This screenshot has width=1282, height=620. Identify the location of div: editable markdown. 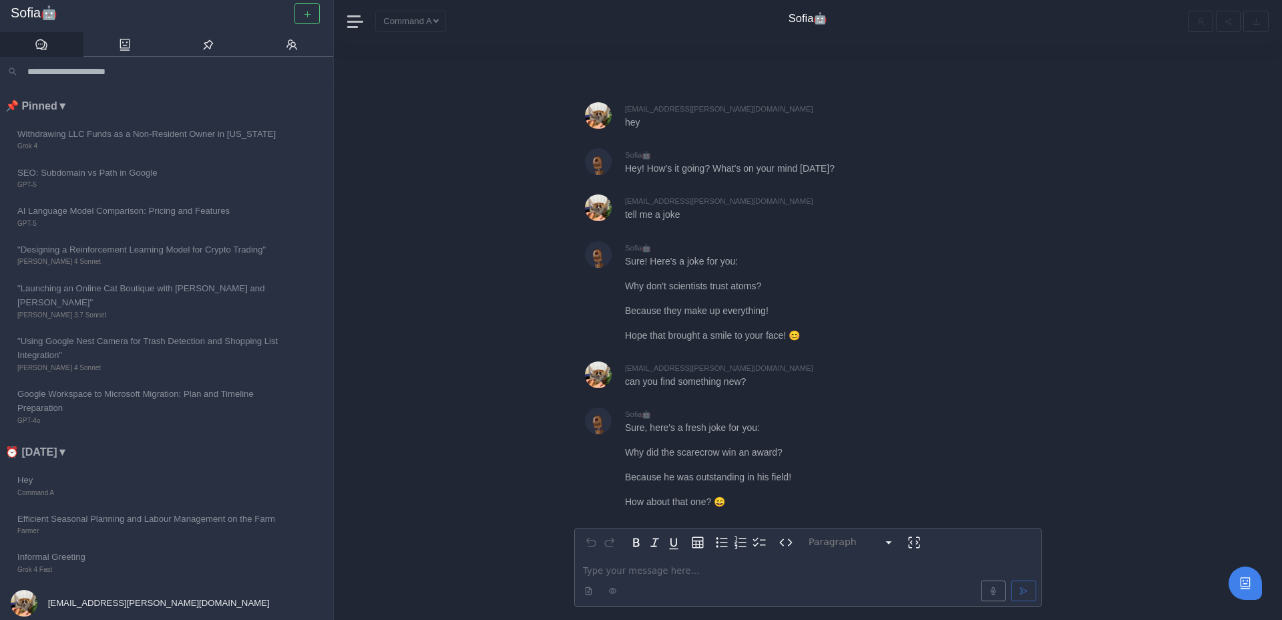
(808, 580).